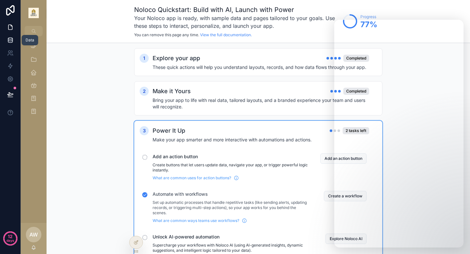 The image size is (470, 254). Describe the element at coordinates (34, 234) in the screenshot. I see `span: AW` at that location.